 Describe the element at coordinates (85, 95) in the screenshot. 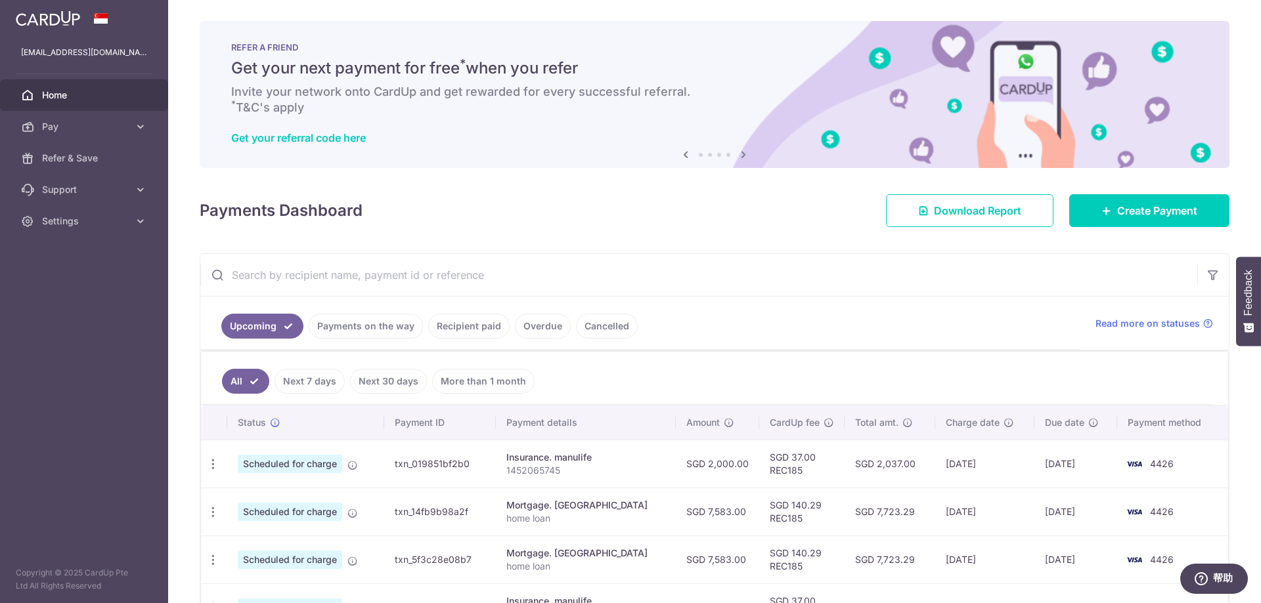

I see `span: Home` at that location.